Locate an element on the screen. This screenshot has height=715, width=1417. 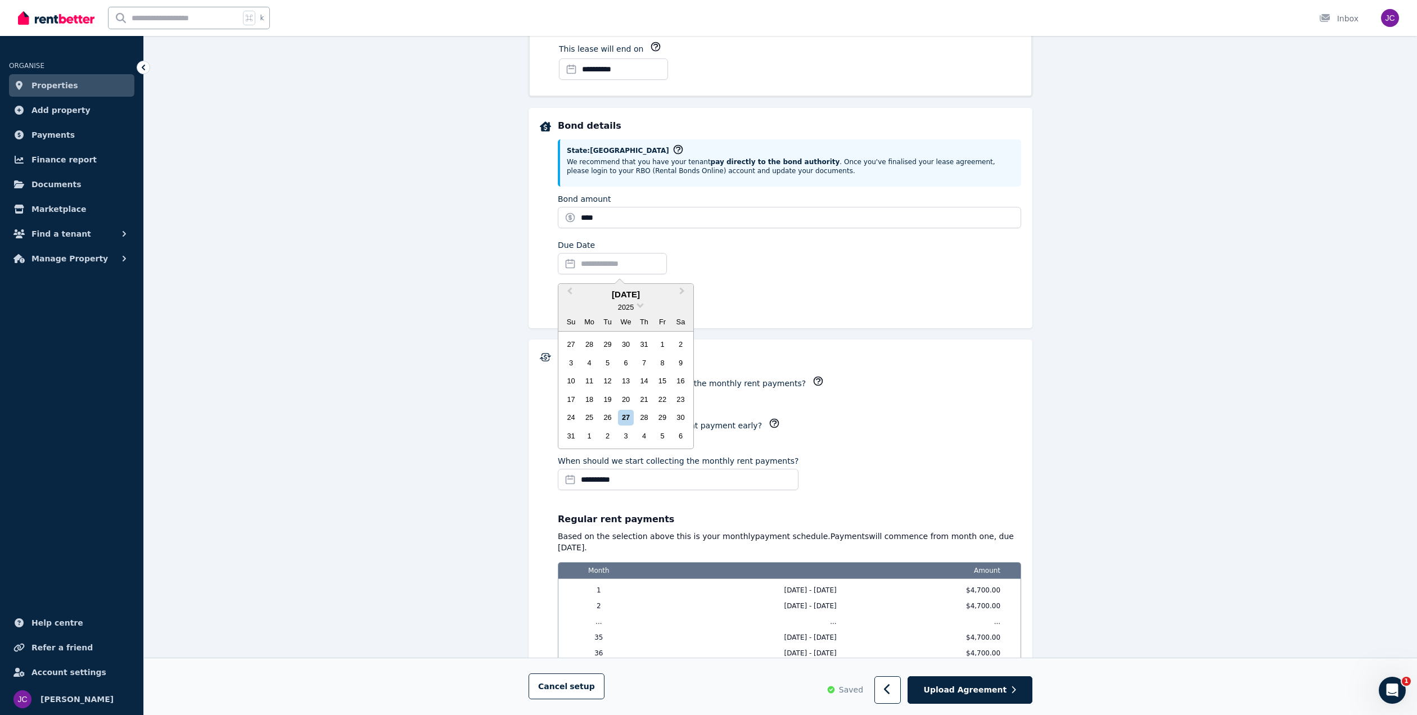
button: Previous Month is located at coordinates (569, 294).